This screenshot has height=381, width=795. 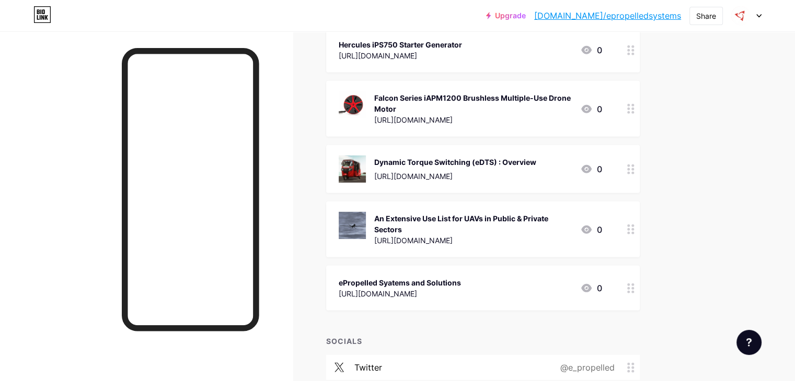 What do you see at coordinates (741, 16) in the screenshot?
I see `img: epropelledsystems` at bounding box center [741, 16].